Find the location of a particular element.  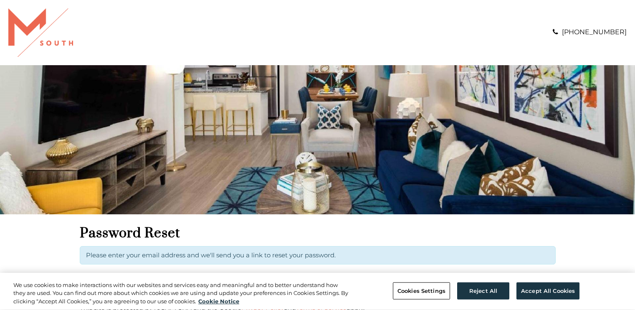

button: Accept All Cookies is located at coordinates (547, 290).